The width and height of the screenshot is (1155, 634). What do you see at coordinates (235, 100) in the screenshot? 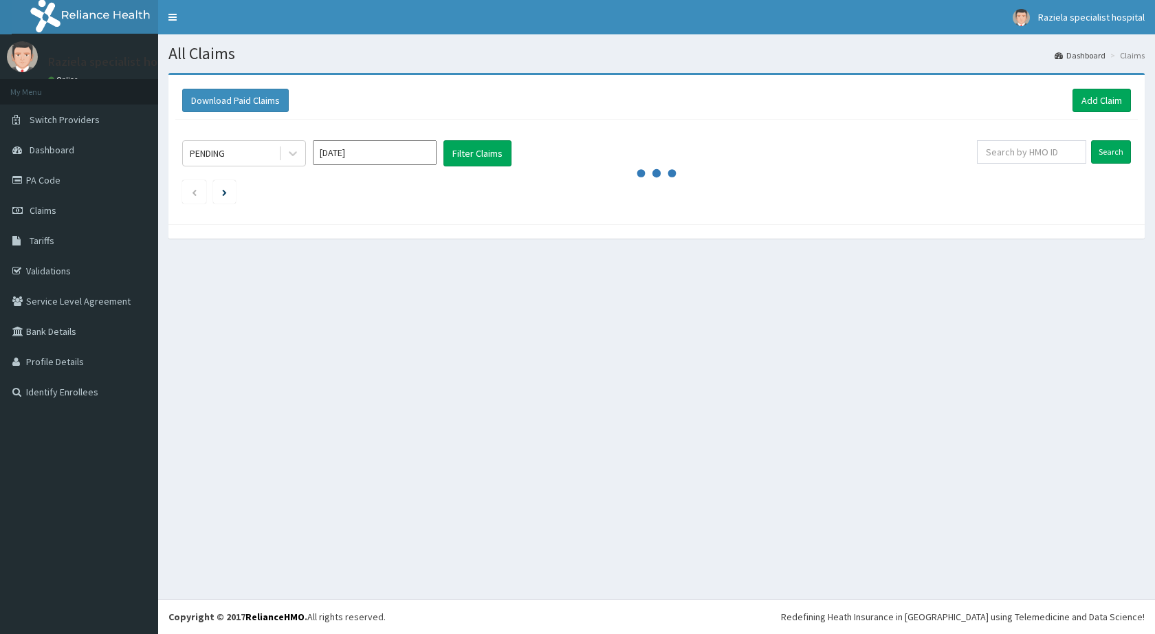
I see `button: Download Paid Claims` at bounding box center [235, 100].